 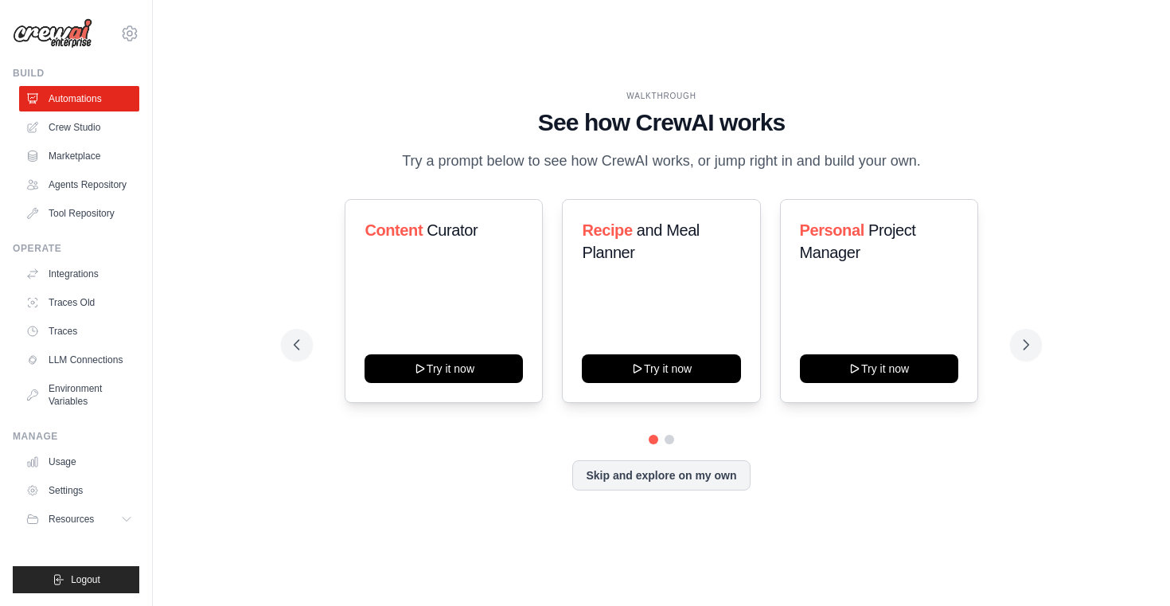 What do you see at coordinates (661, 123) in the screenshot?
I see `h1: See how CrewAI works` at bounding box center [661, 123].